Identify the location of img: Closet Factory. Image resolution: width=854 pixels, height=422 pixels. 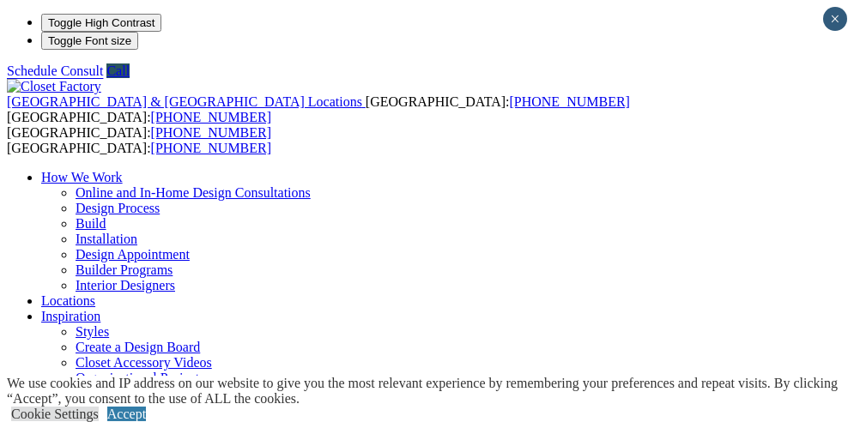
(54, 87).